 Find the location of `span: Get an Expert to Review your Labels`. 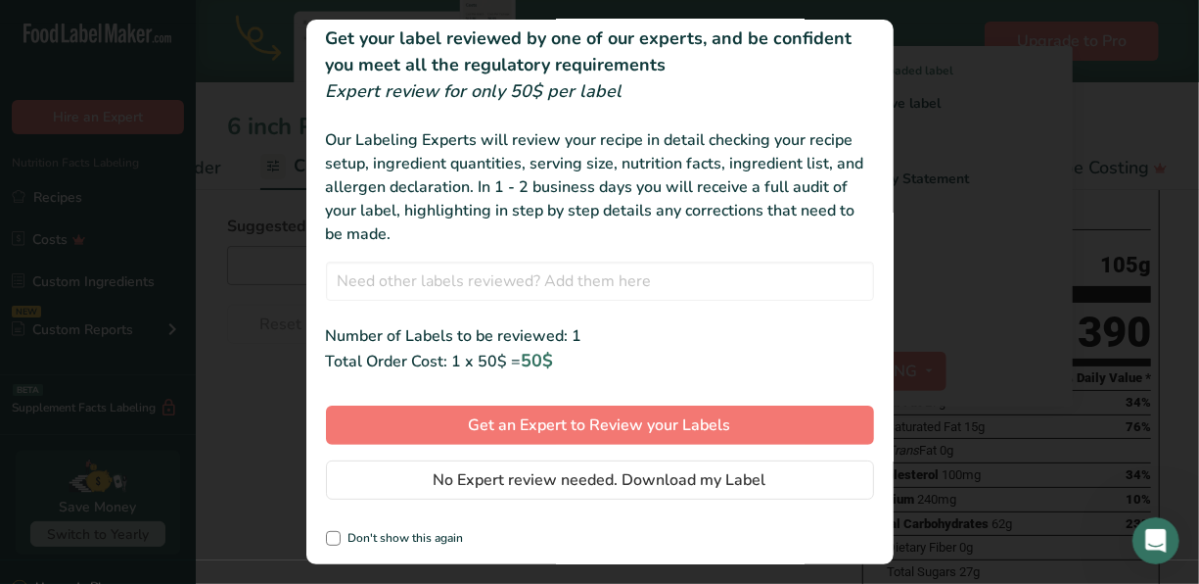

span: Get an Expert to Review your Labels is located at coordinates (600, 425).